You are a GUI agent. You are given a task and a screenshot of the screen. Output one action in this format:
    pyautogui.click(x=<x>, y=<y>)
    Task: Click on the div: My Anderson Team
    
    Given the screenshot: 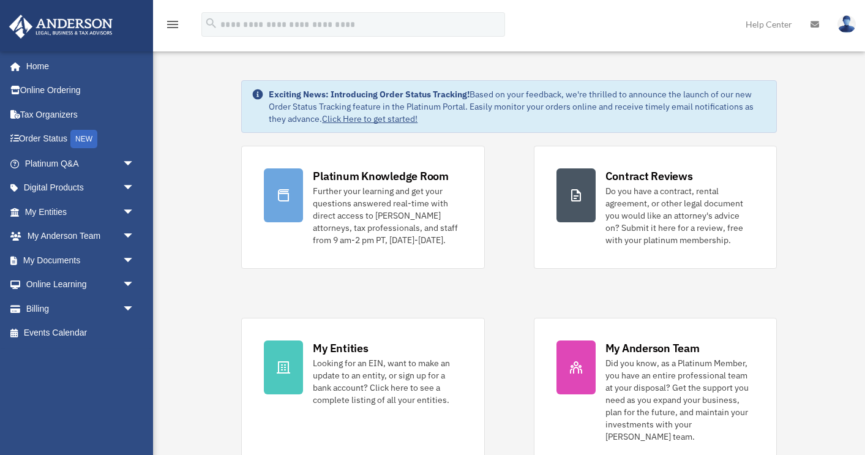 What is the action you would take?
    pyautogui.click(x=652, y=348)
    